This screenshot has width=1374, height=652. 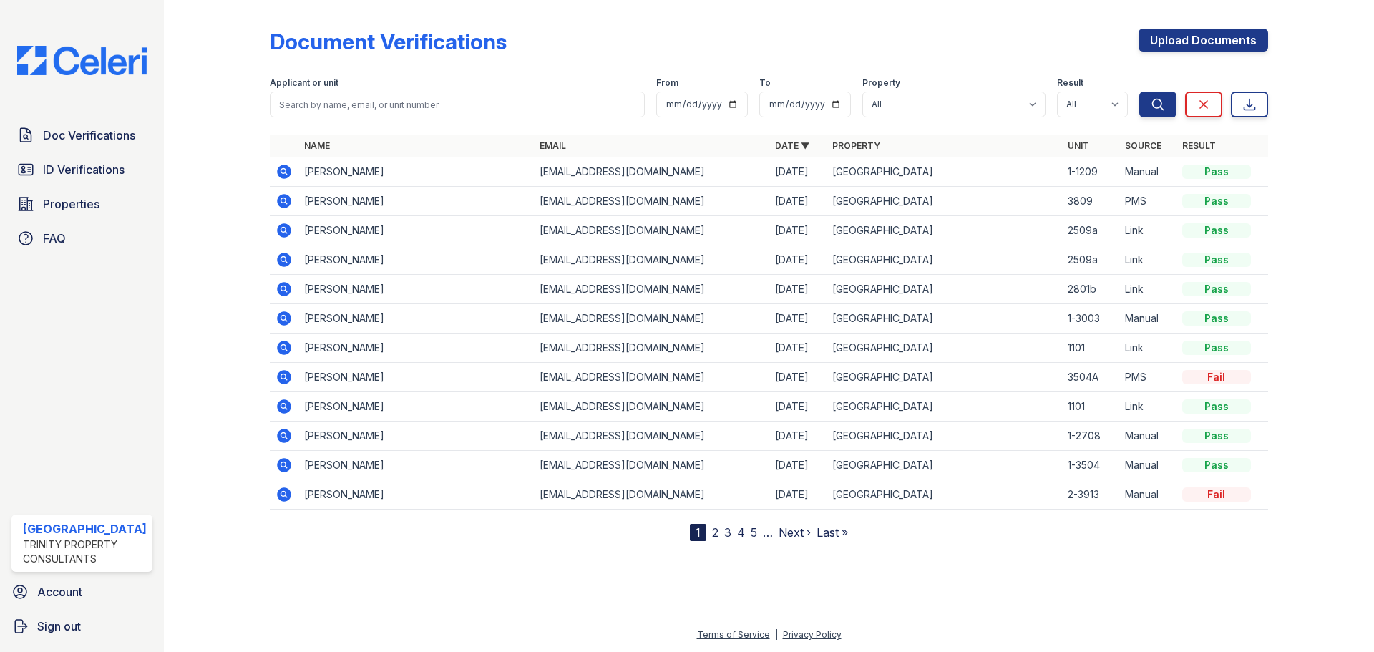 What do you see at coordinates (304, 83) in the screenshot?
I see `label: Applicant or unit` at bounding box center [304, 83].